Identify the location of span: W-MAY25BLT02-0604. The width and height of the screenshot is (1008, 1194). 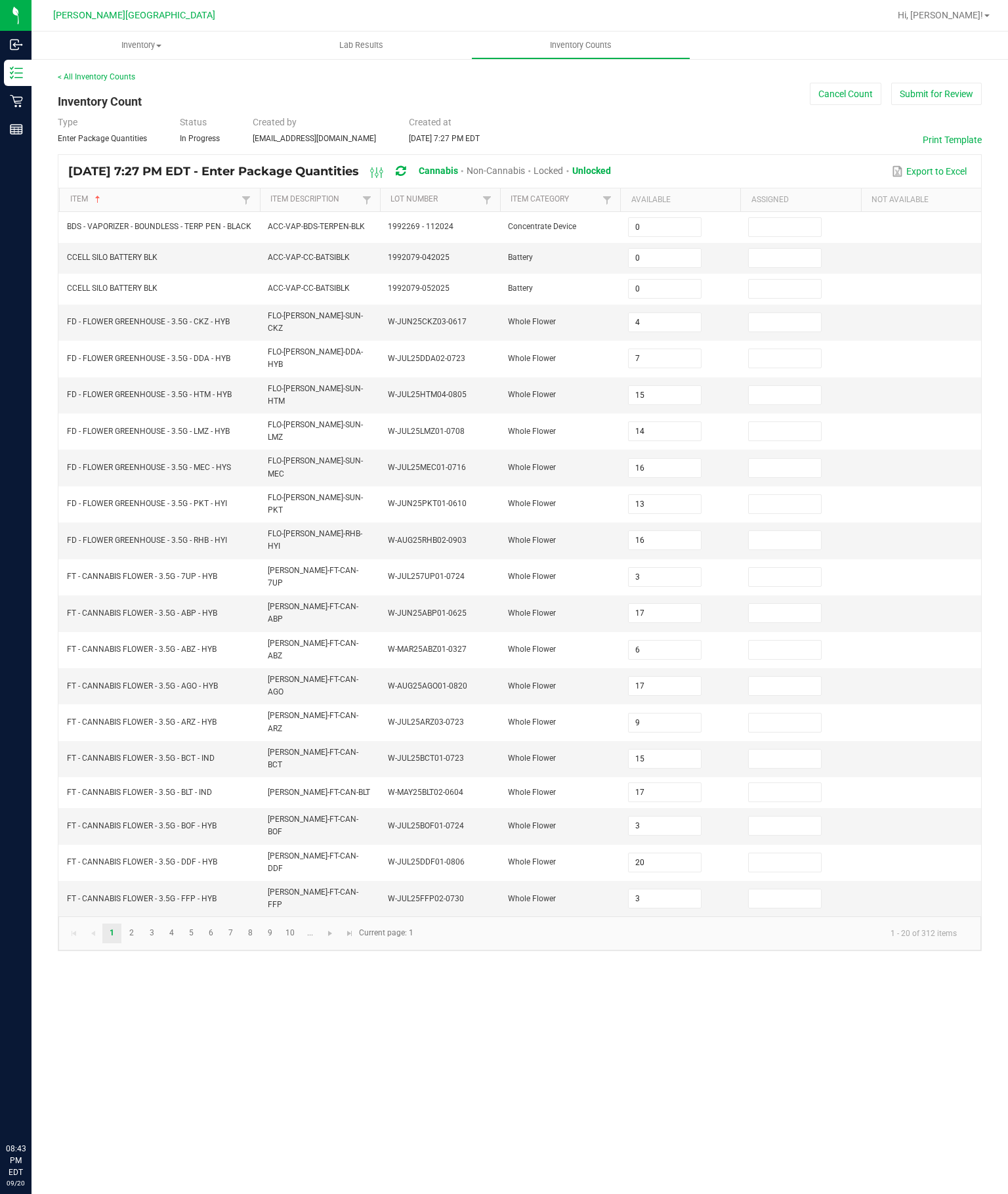
(425, 792).